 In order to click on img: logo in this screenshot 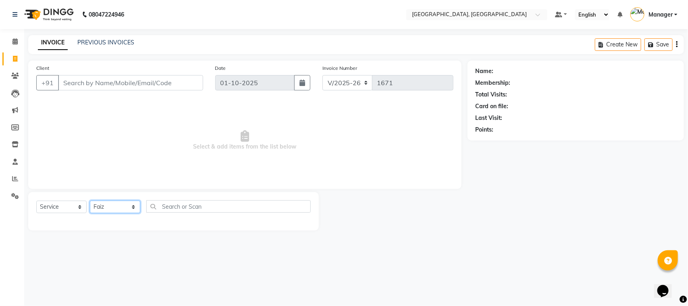, I will do `click(48, 15)`.